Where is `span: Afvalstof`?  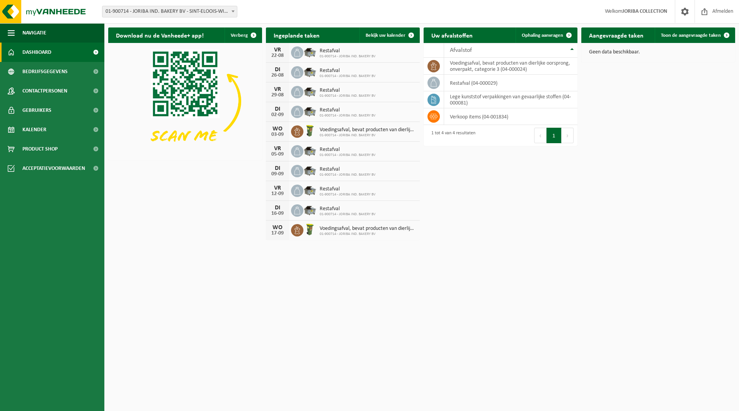 span: Afvalstof is located at coordinates (461, 50).